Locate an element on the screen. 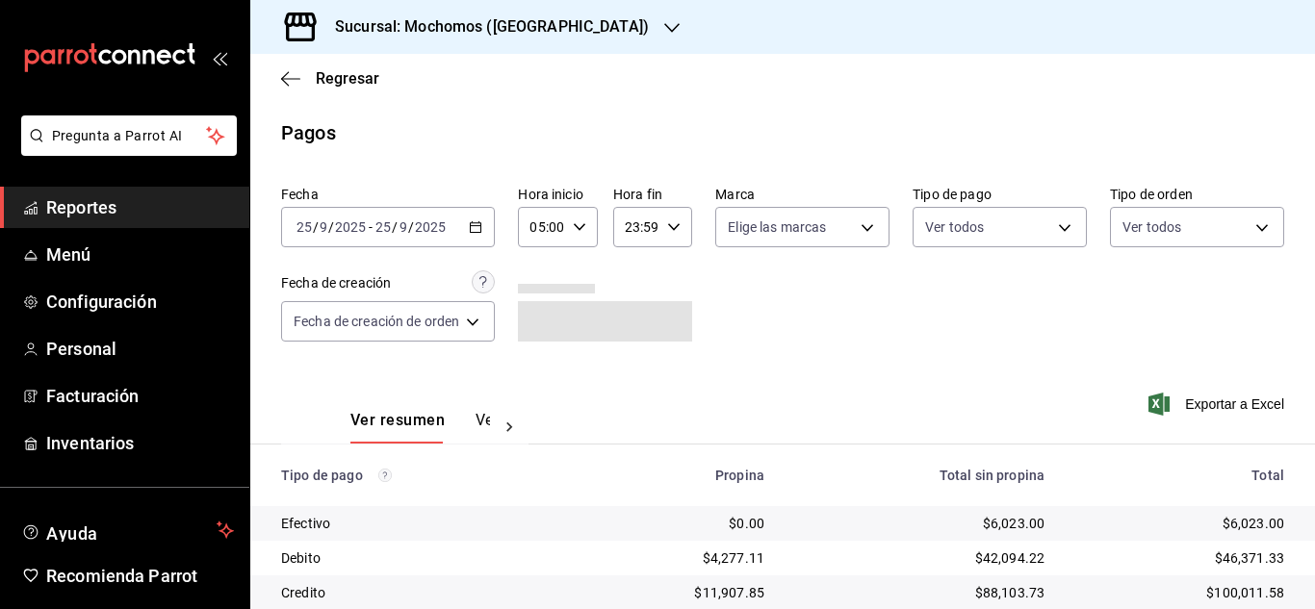 The height and width of the screenshot is (609, 1315). span: Facturación is located at coordinates (140, 396).